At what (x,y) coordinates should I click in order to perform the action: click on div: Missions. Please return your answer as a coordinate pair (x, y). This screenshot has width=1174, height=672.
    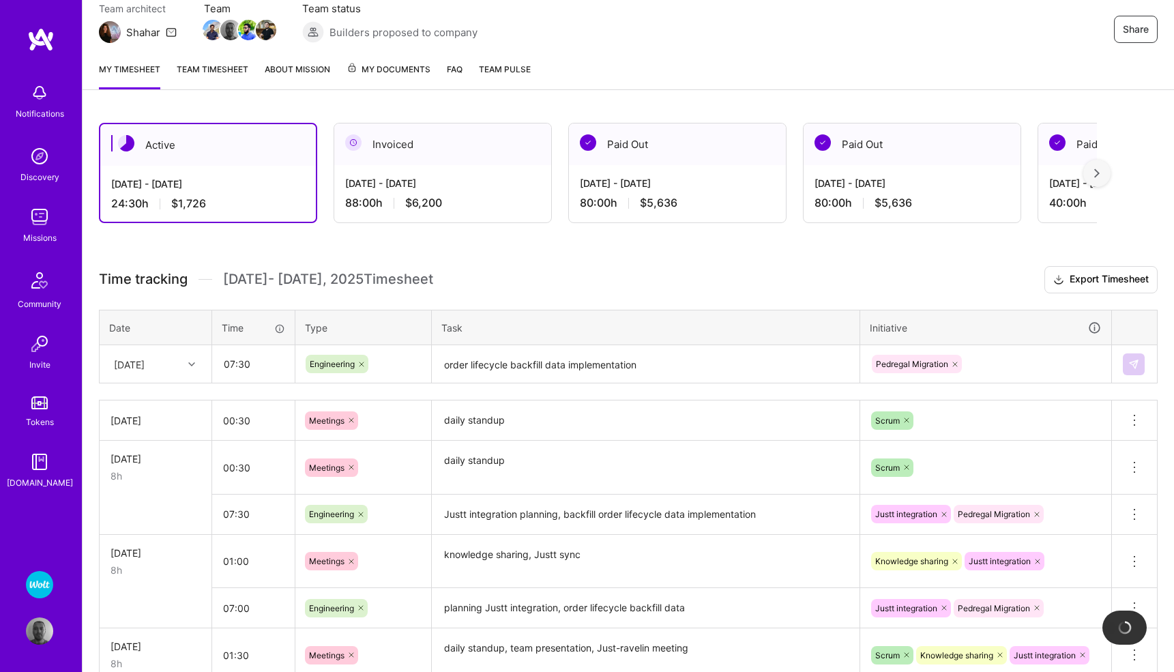
    Looking at the image, I should click on (40, 237).